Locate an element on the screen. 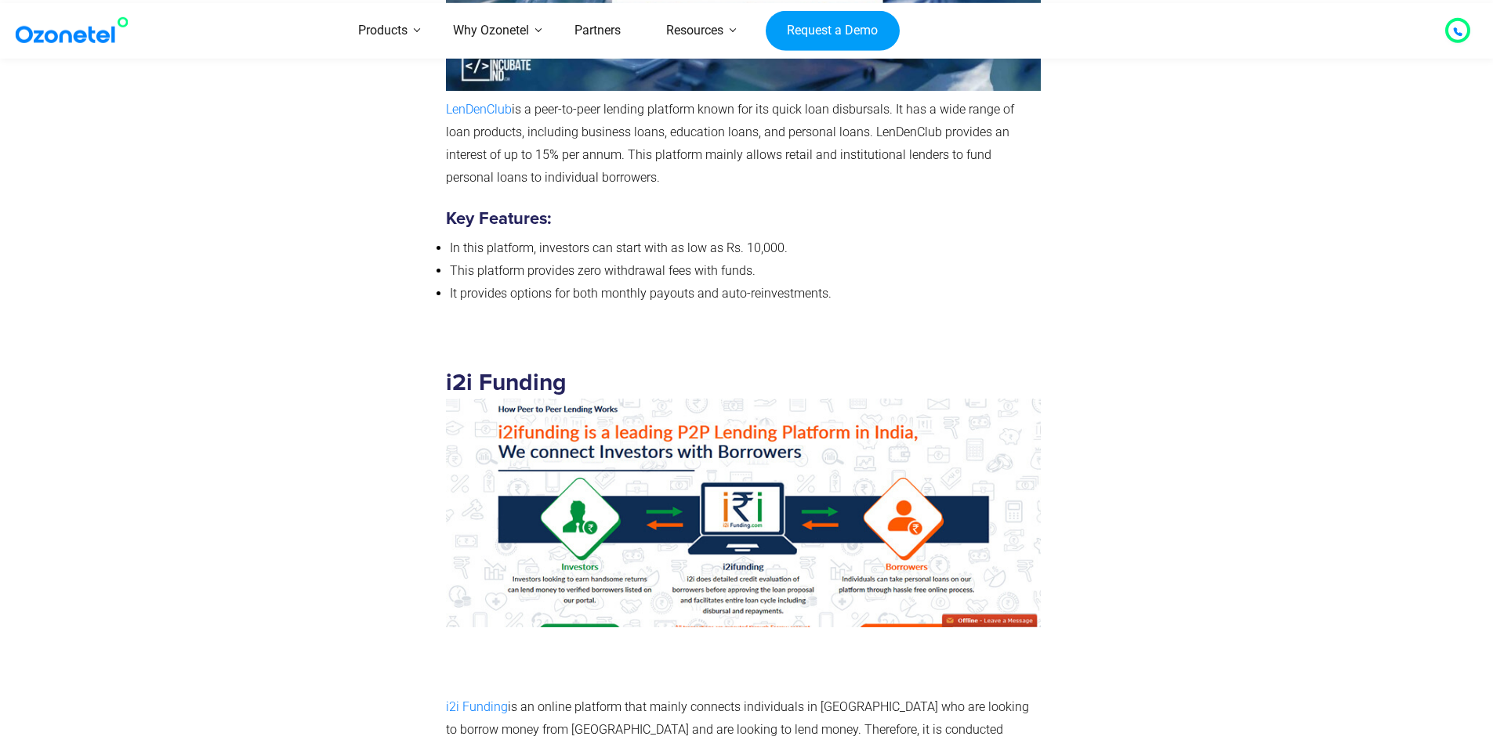 Image resolution: width=1493 pixels, height=740 pixels. span: is a peer-to-peer lending platform known for its quick loan disbursals. It has a wide range of lo... is located at coordinates (730, 143).